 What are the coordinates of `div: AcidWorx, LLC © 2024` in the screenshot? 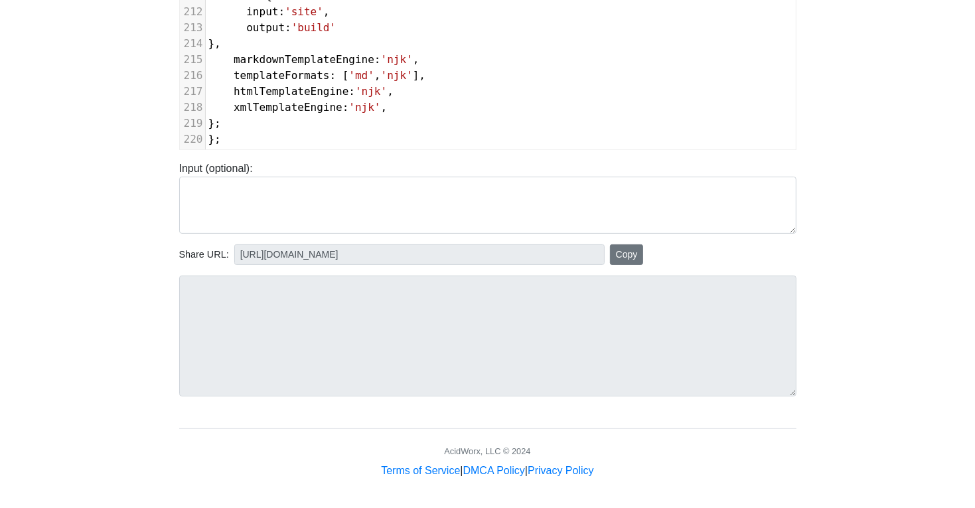 It's located at (487, 451).